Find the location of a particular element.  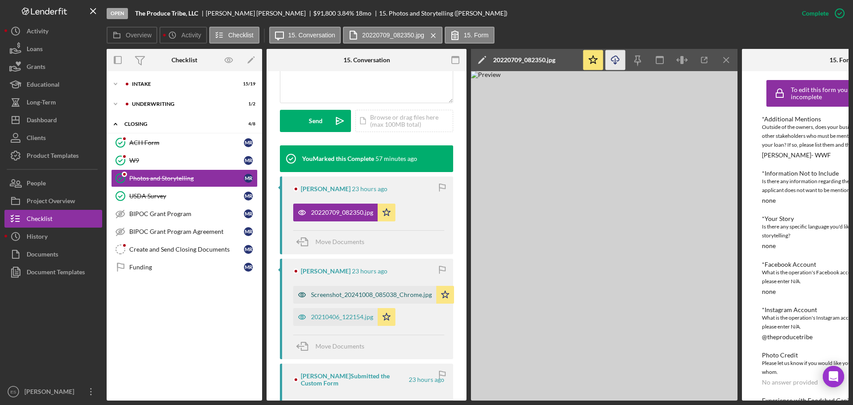

label: 15. Conversation is located at coordinates (312, 35).